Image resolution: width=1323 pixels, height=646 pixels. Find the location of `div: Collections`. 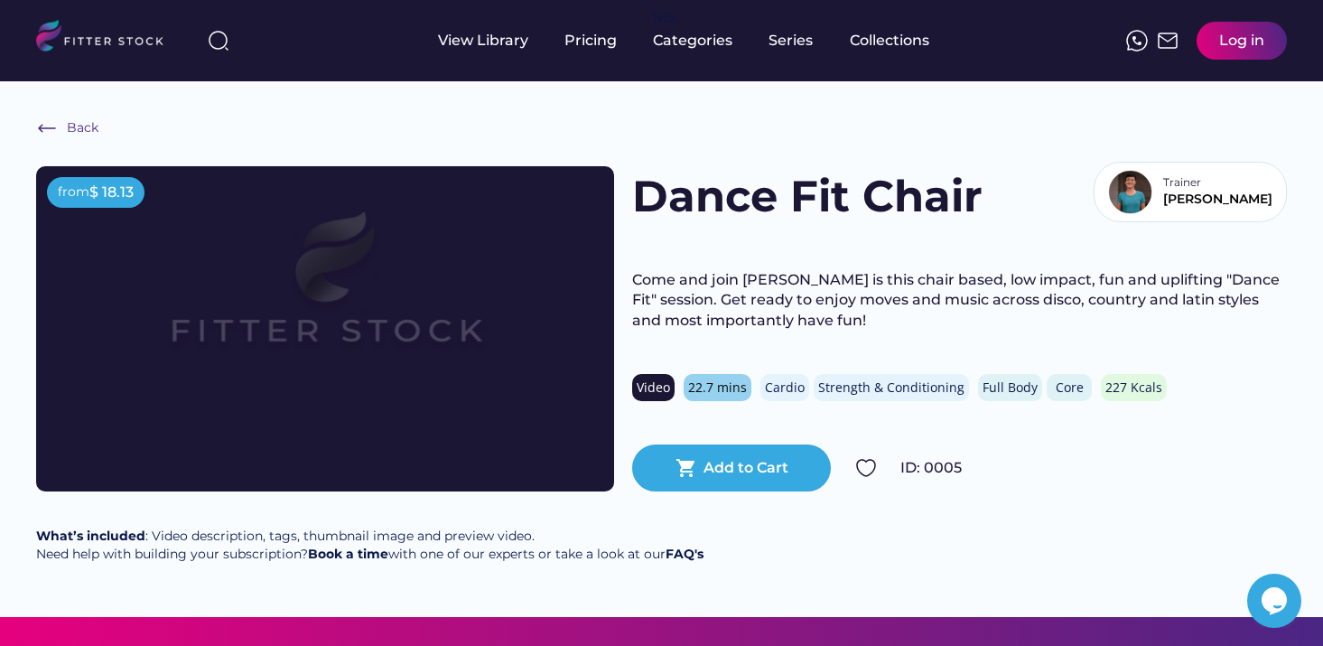

div: Collections is located at coordinates (889, 41).